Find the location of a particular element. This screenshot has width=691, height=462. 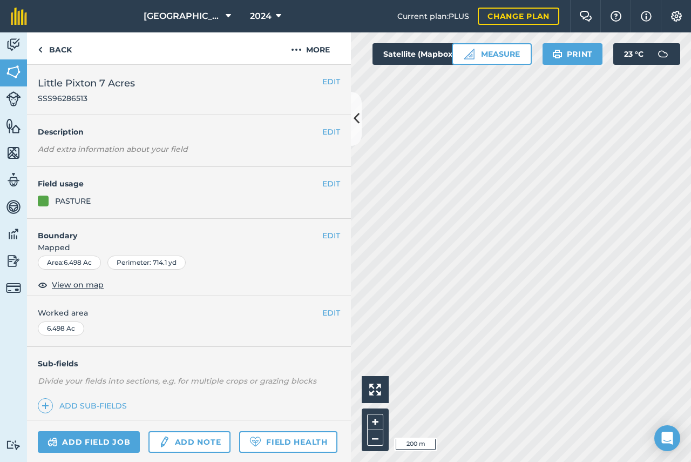

a: Back is located at coordinates (55, 48).